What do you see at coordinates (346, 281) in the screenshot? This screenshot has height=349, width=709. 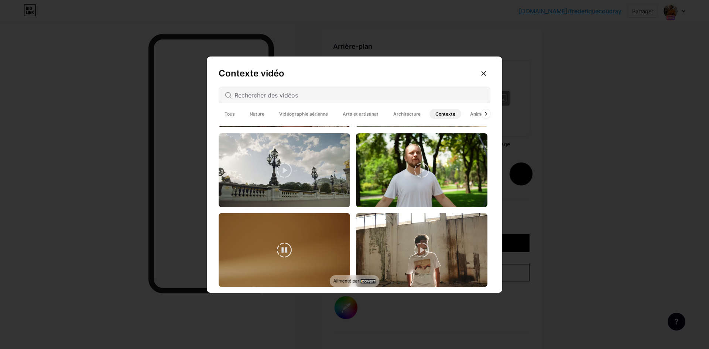 I see `font: Alimenté par` at bounding box center [346, 281].